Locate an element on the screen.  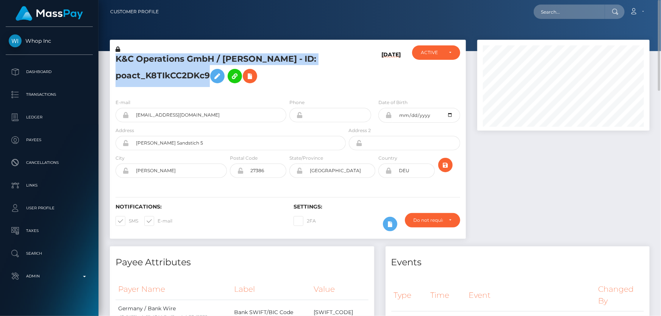
th: Time is located at coordinates (447, 295).